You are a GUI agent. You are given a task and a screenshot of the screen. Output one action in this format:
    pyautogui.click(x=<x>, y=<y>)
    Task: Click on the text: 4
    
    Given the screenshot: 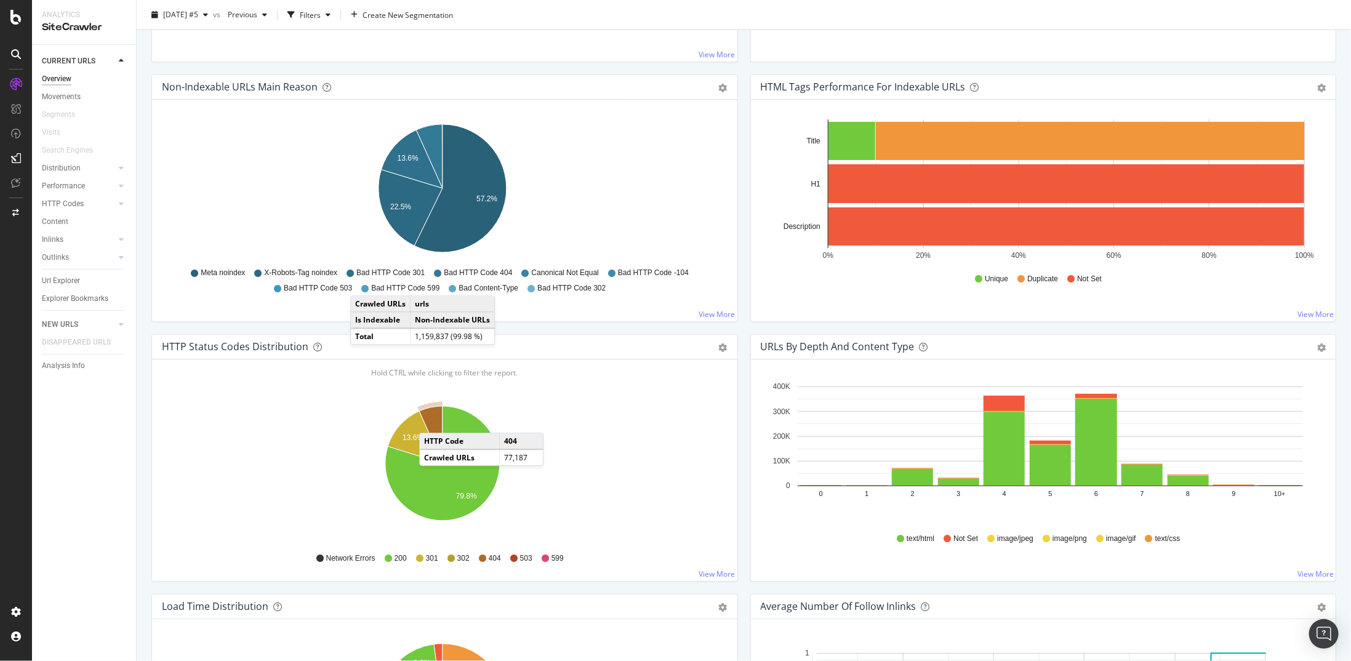 What is the action you would take?
    pyautogui.click(x=1004, y=494)
    